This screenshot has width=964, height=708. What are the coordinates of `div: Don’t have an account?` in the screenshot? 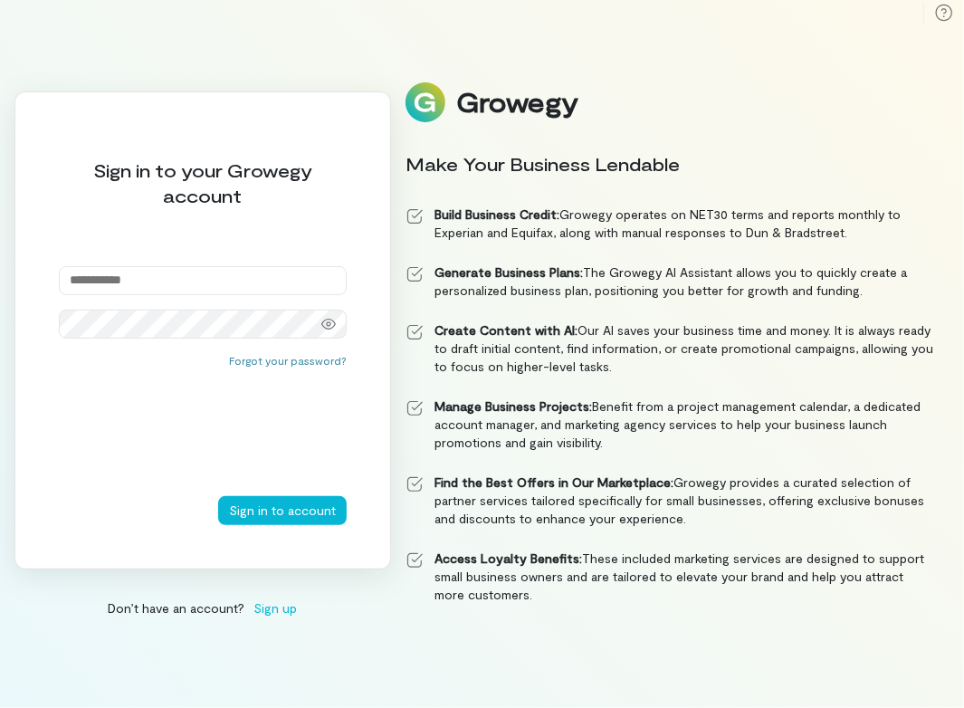 It's located at (203, 607).